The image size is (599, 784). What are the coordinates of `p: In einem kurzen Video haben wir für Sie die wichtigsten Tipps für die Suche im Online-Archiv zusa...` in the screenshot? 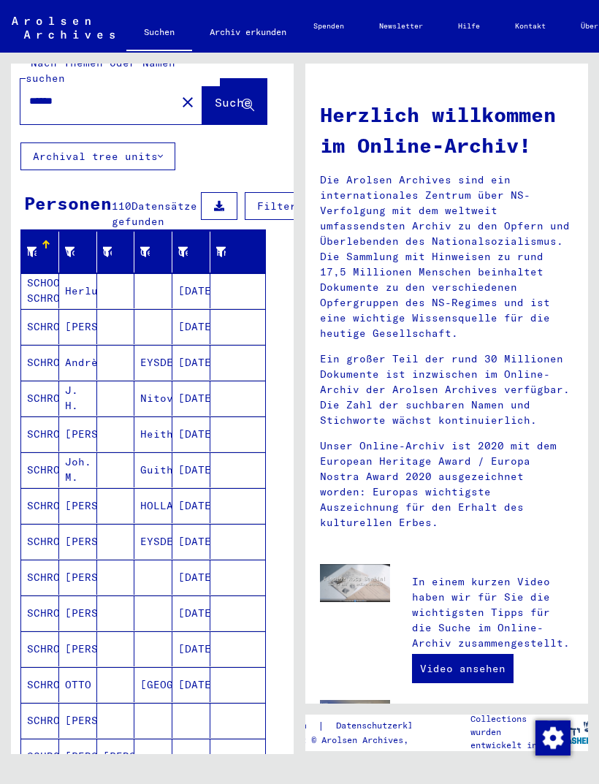 It's located at (493, 613).